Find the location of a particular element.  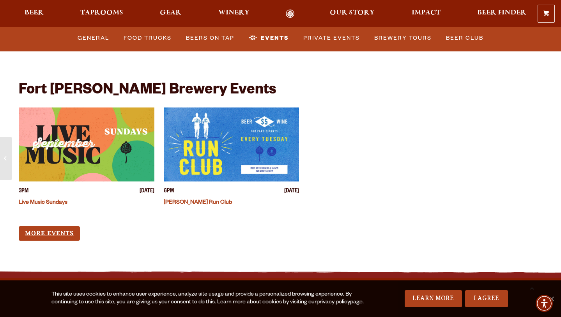

a: Learn More is located at coordinates (433, 299).